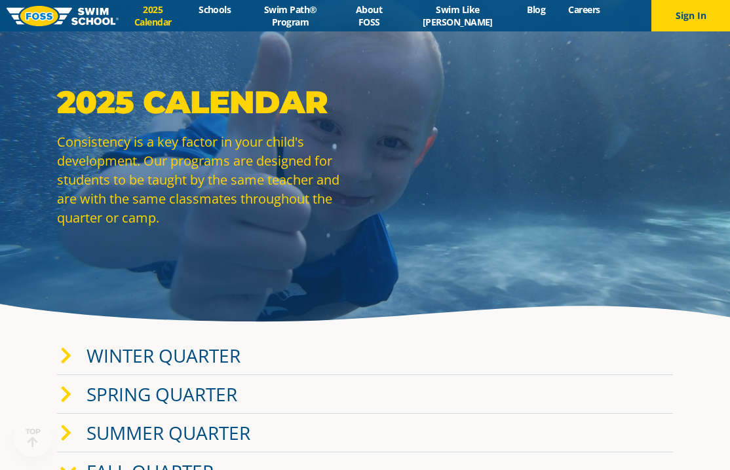 Image resolution: width=730 pixels, height=470 pixels. I want to click on a: Winter Quarter, so click(163, 356).